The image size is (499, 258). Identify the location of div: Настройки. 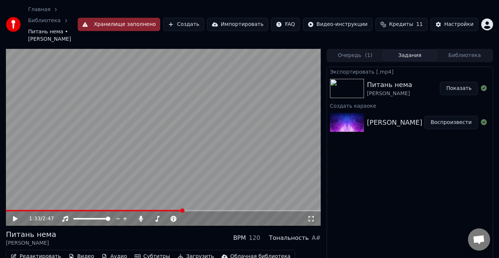
(459, 24).